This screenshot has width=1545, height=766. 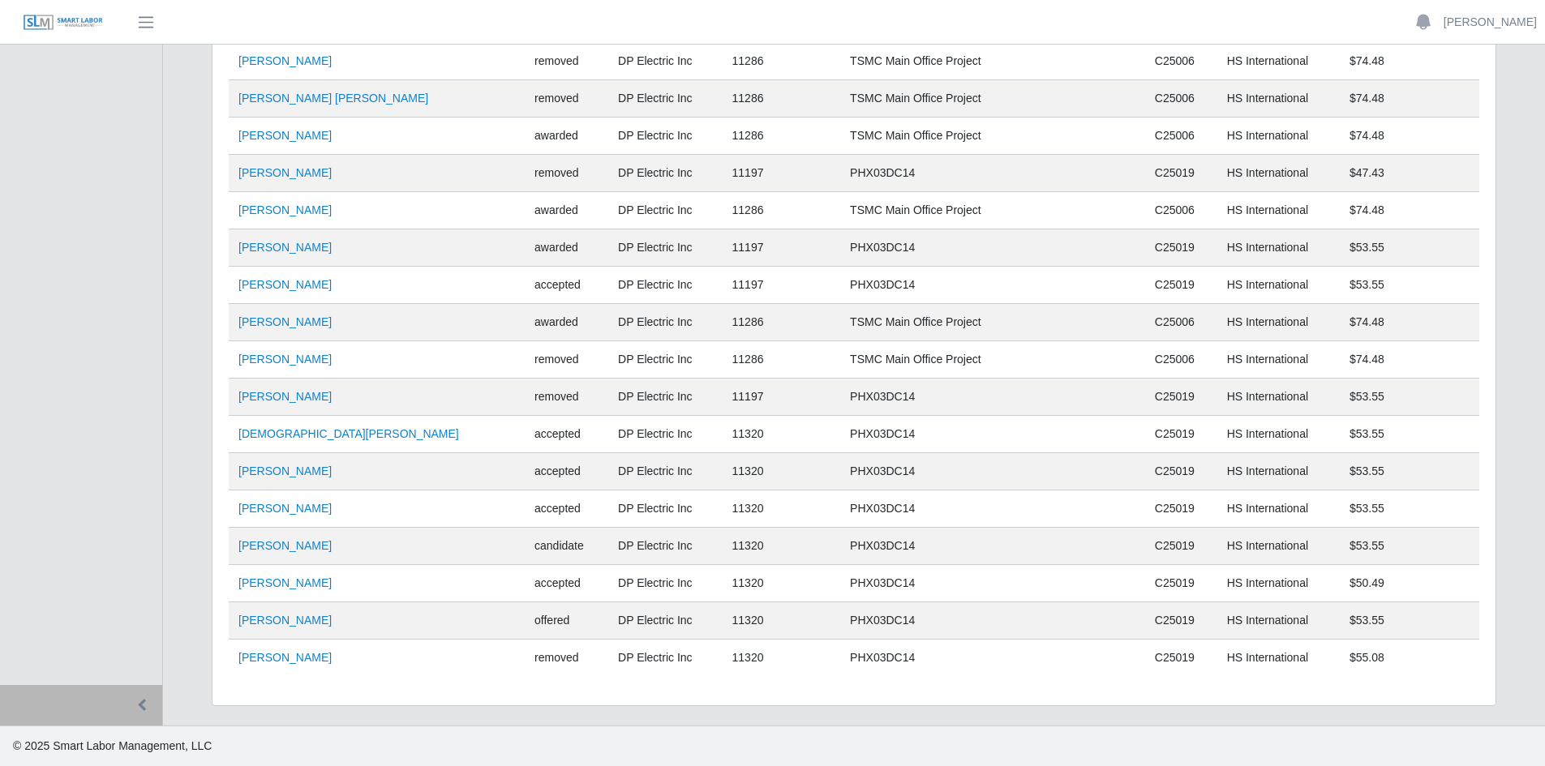 What do you see at coordinates (1409, 174) in the screenshot?
I see `td: $47.43` at bounding box center [1409, 174].